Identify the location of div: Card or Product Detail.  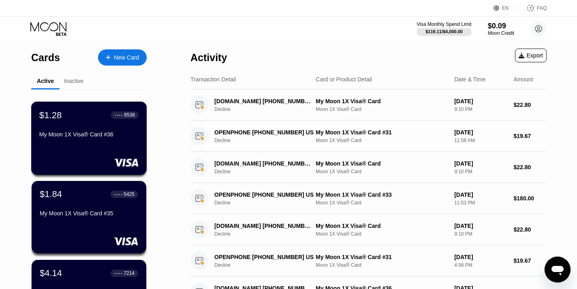
(344, 79).